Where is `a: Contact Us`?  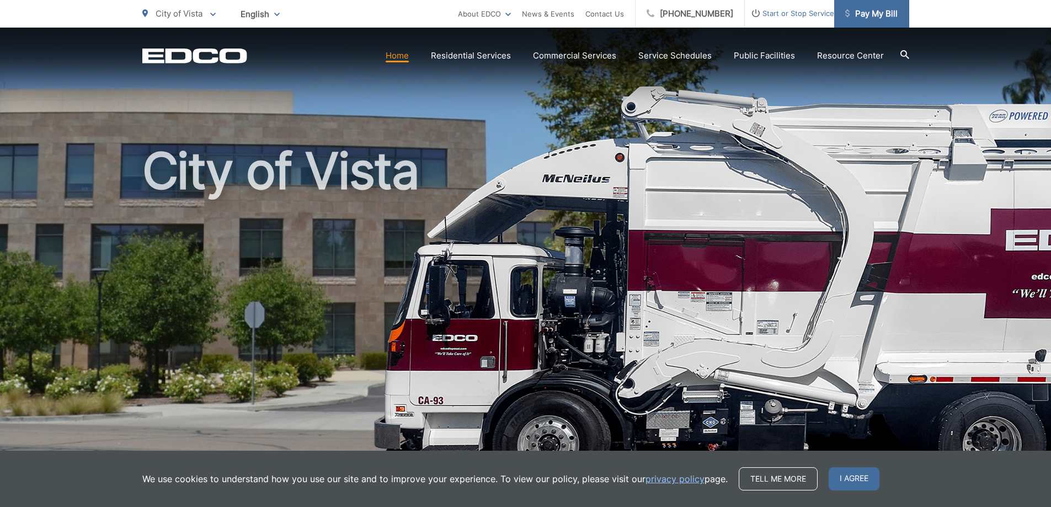
a: Contact Us is located at coordinates (605, 14).